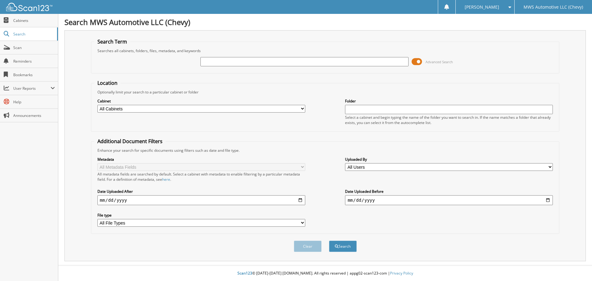 This screenshot has height=281, width=592. Describe the element at coordinates (201, 200) in the screenshot. I see `input: start` at that location.